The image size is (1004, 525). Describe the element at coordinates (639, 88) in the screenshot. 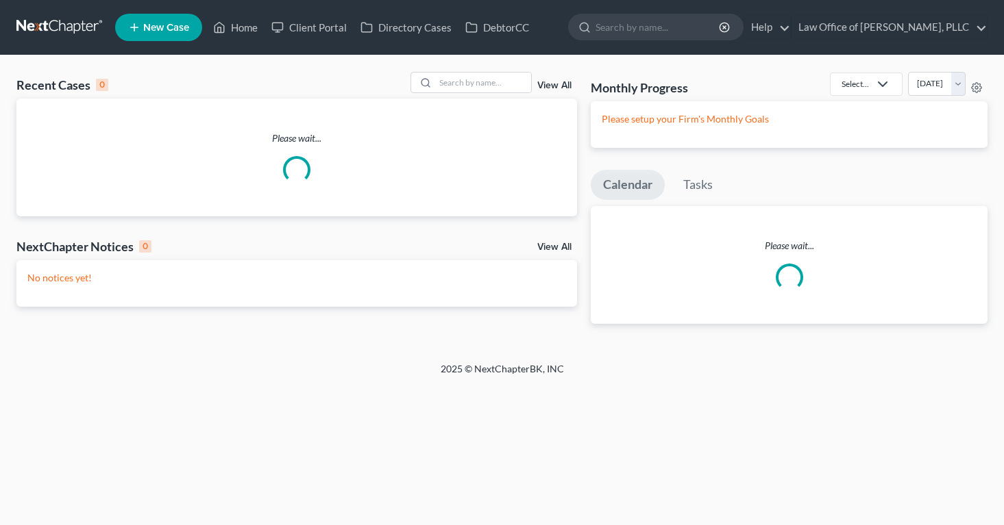

I see `h3: Monthly Progress` at that location.